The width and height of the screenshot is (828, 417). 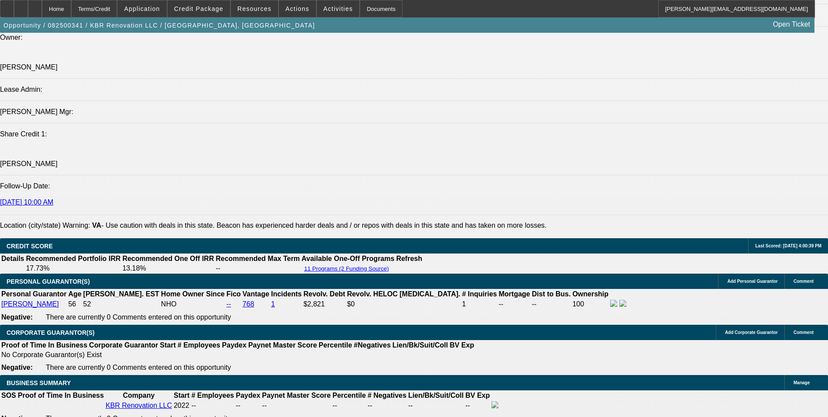 What do you see at coordinates (124, 345) in the screenshot?
I see `b: Corporate Guarantor` at bounding box center [124, 345].